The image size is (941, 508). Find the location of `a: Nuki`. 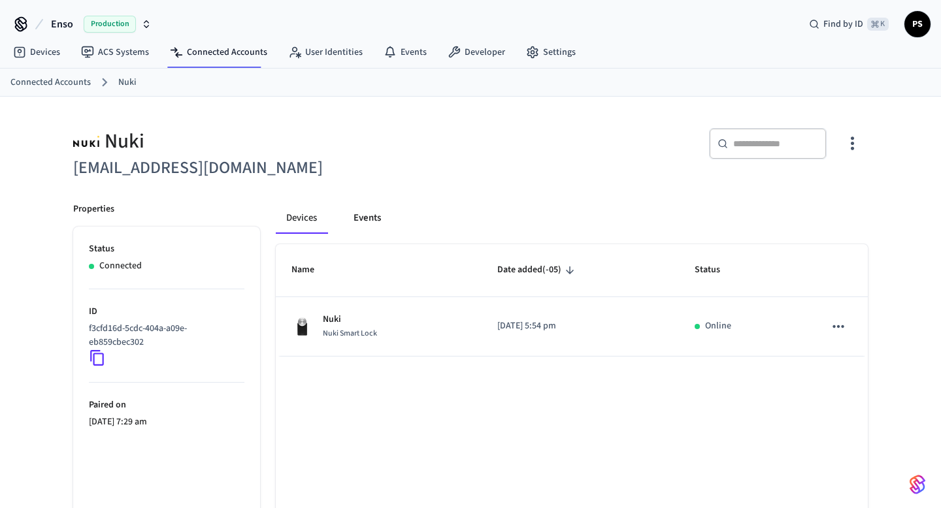

a: Nuki is located at coordinates (127, 82).